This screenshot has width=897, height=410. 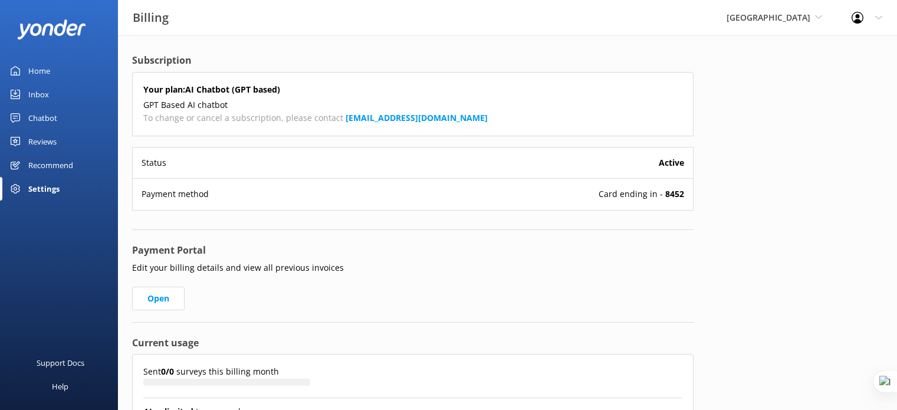 I want to click on div: Help, so click(x=60, y=386).